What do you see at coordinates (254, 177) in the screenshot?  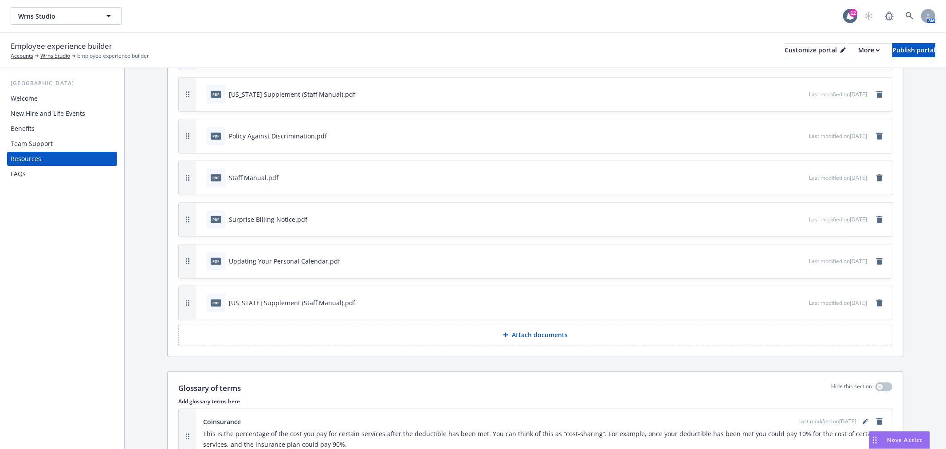 I see `div: Staff Manual.pdf` at bounding box center [254, 177].